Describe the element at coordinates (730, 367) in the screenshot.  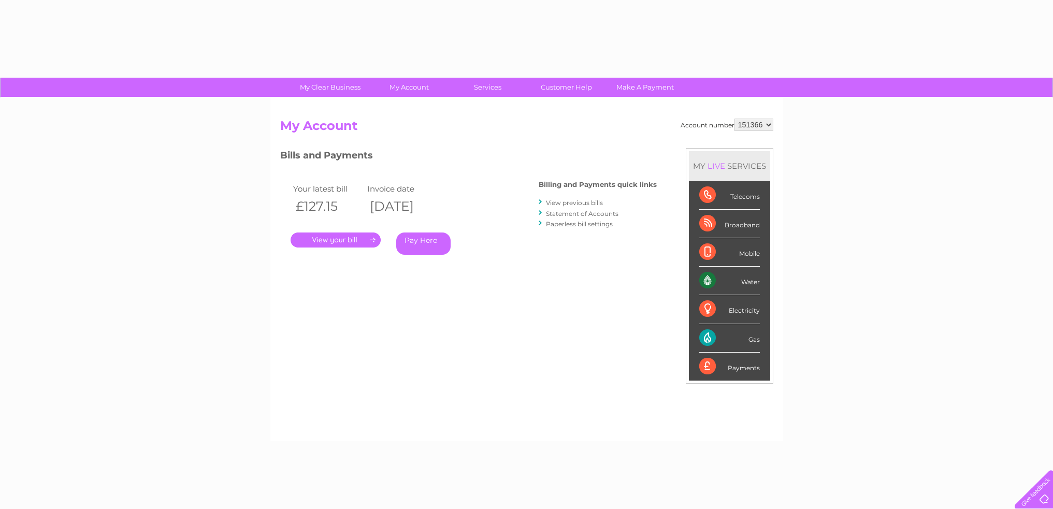
I see `div: Payments` at that location.